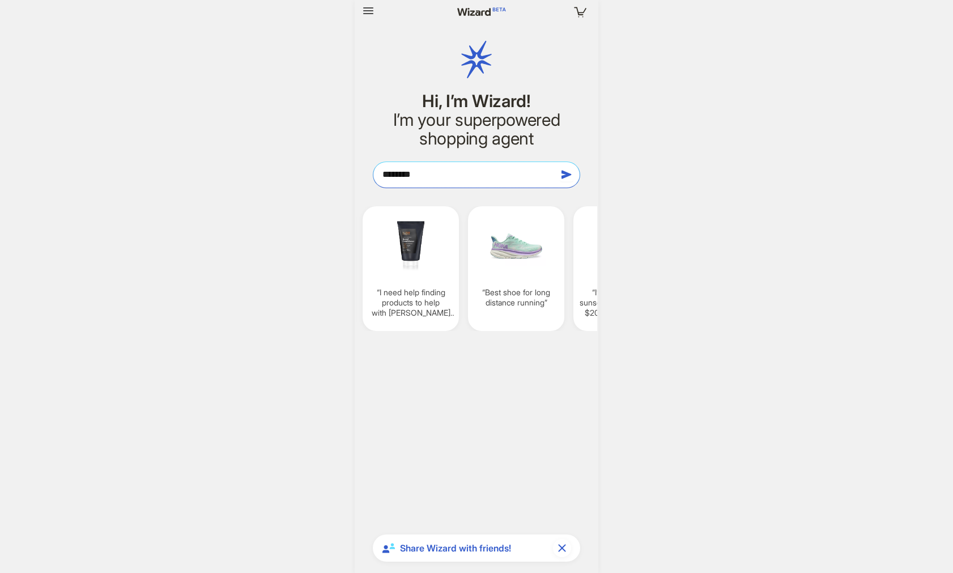 Image resolution: width=953 pixels, height=573 pixels. I want to click on div: Best shoe for long distance running, so click(516, 269).